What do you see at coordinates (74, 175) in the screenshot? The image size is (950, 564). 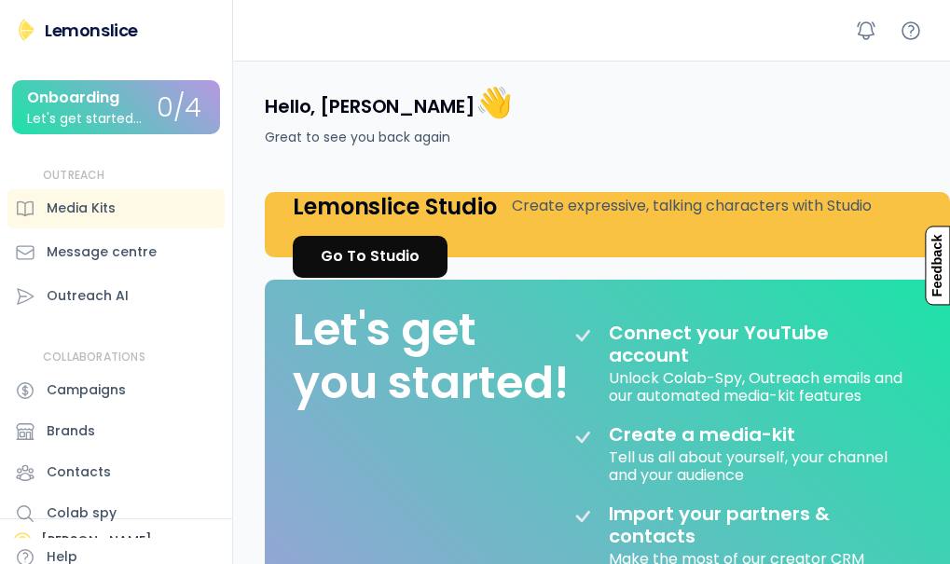 I see `div: OUTREACH` at bounding box center [74, 175].